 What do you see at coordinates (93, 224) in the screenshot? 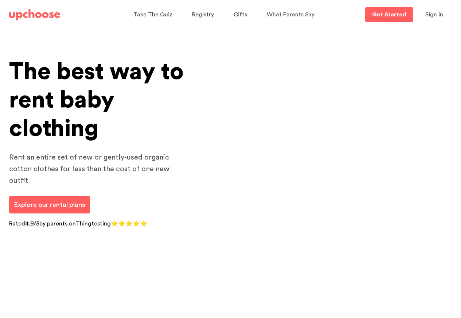
I see `u: Thingtesting` at bounding box center [93, 224].